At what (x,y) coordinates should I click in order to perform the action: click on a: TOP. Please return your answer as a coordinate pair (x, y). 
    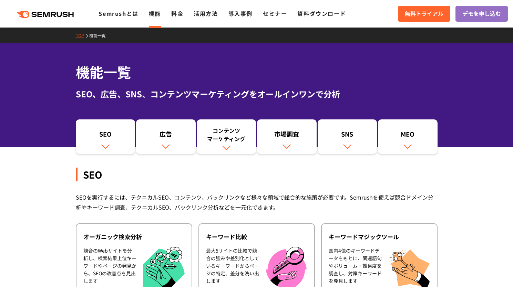
    Looking at the image, I should click on (82, 35).